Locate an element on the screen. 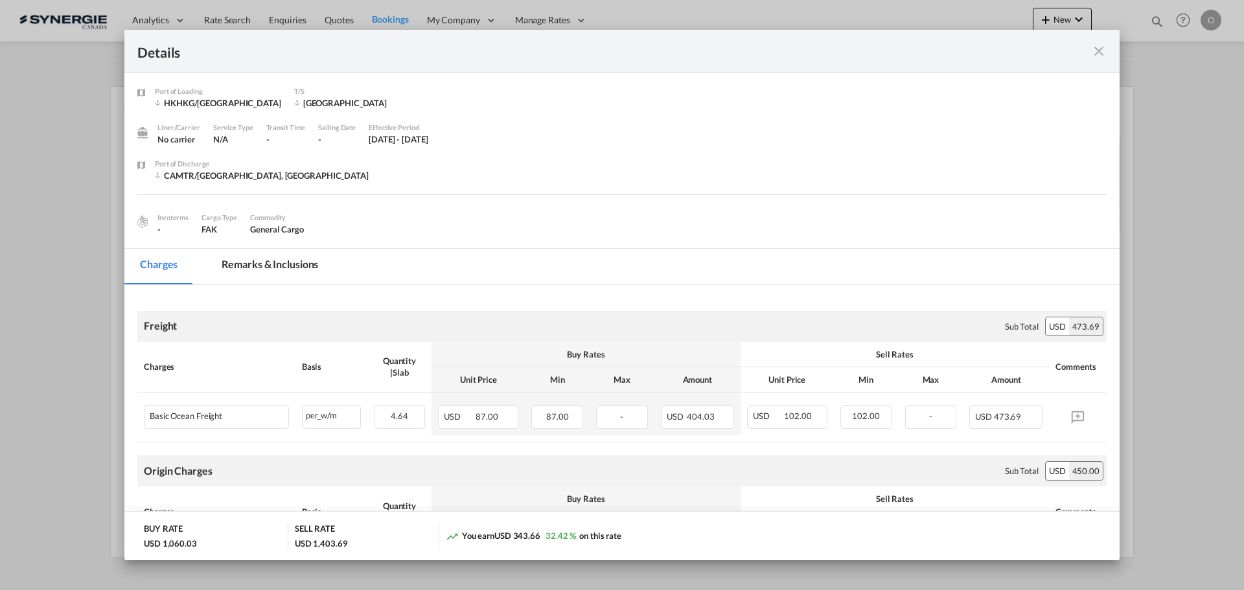  div: Origin Charges is located at coordinates (178, 471).